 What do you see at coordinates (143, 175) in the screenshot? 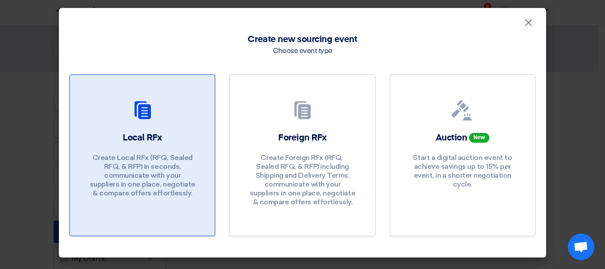
I see `font: Create Local RFx (RFQ, ​​Sealed RFQ, & RFP) in seconds, communicate with your suppliers in one pl...` at bounding box center [143, 175].